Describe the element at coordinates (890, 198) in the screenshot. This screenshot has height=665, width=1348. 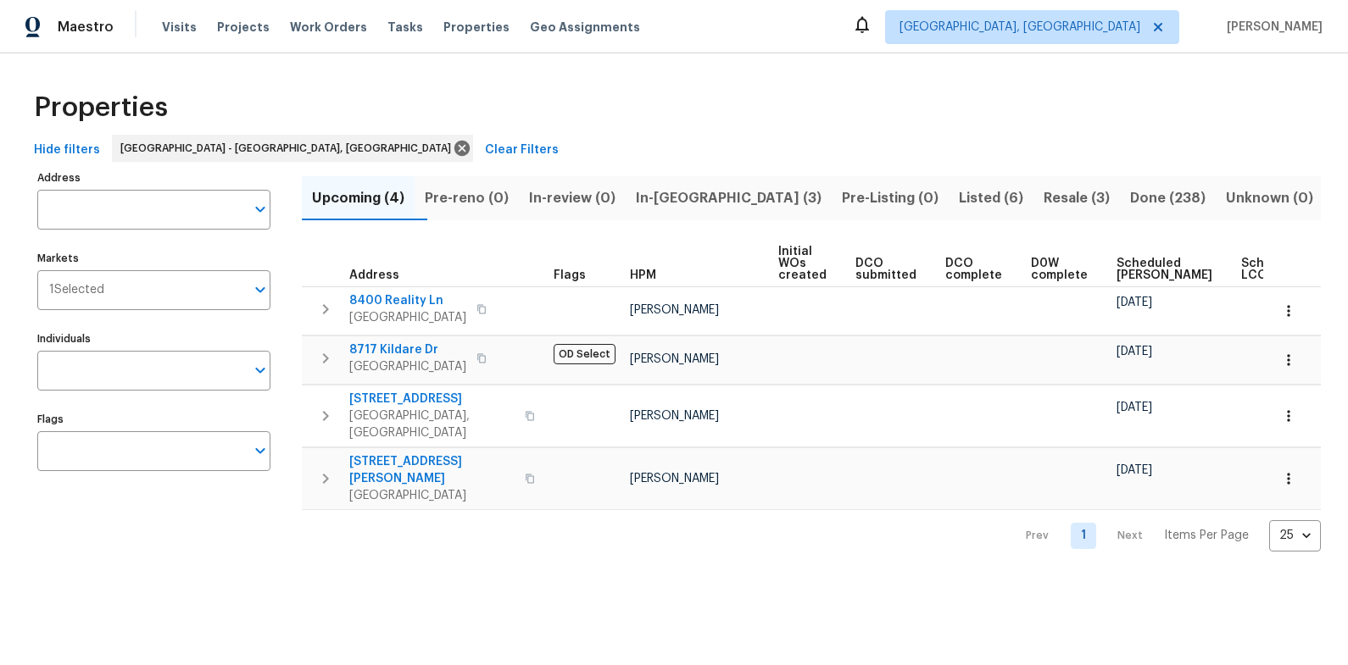
I see `span: Pre-Listing (0)` at that location.